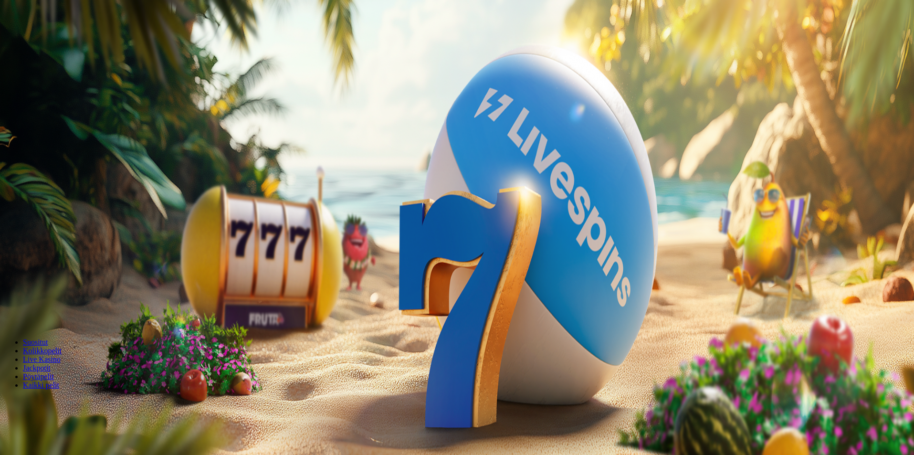  Describe the element at coordinates (37, 367) in the screenshot. I see `span: Jackpotit` at that location.